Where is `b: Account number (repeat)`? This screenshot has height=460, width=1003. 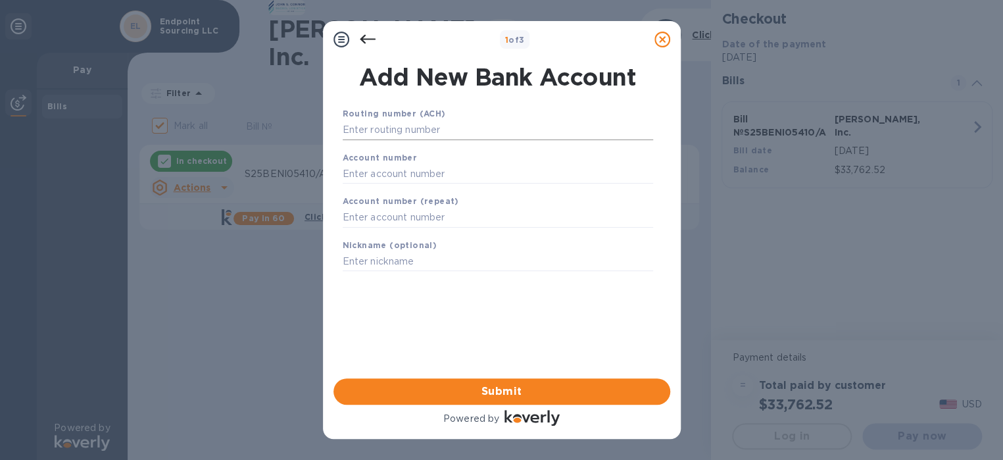 b: Account number (repeat) is located at coordinates (400, 201).